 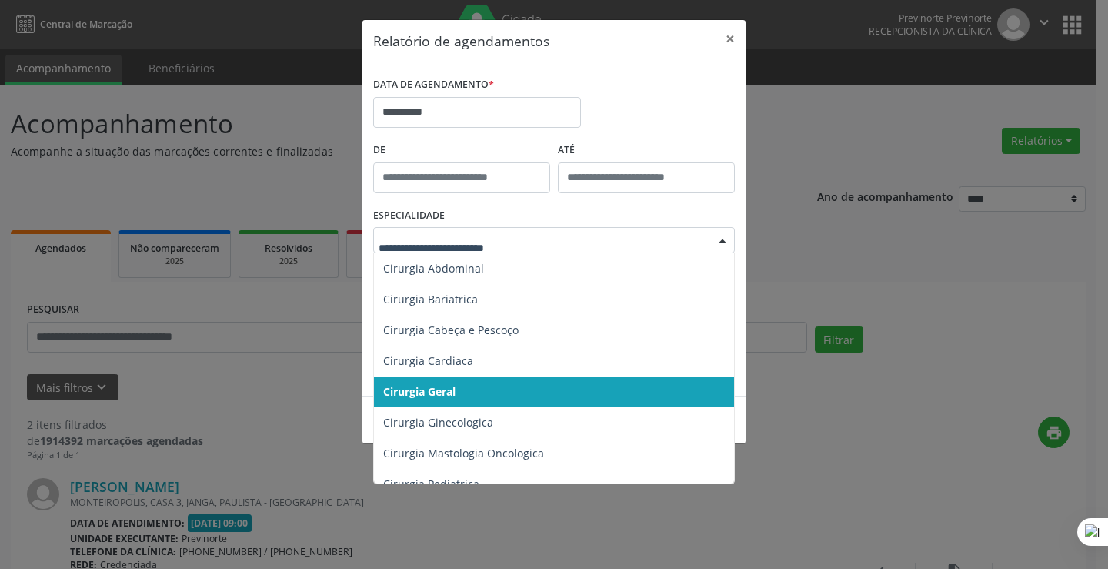 What do you see at coordinates (646, 150) in the screenshot?
I see `label: ATÉ` at bounding box center [646, 150].